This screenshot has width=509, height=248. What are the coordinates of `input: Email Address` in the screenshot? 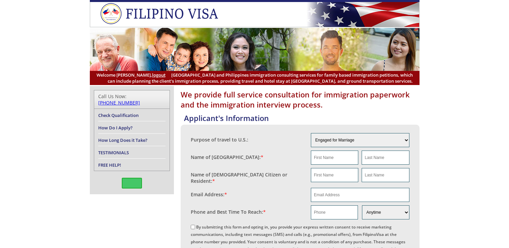 It's located at (360, 195).